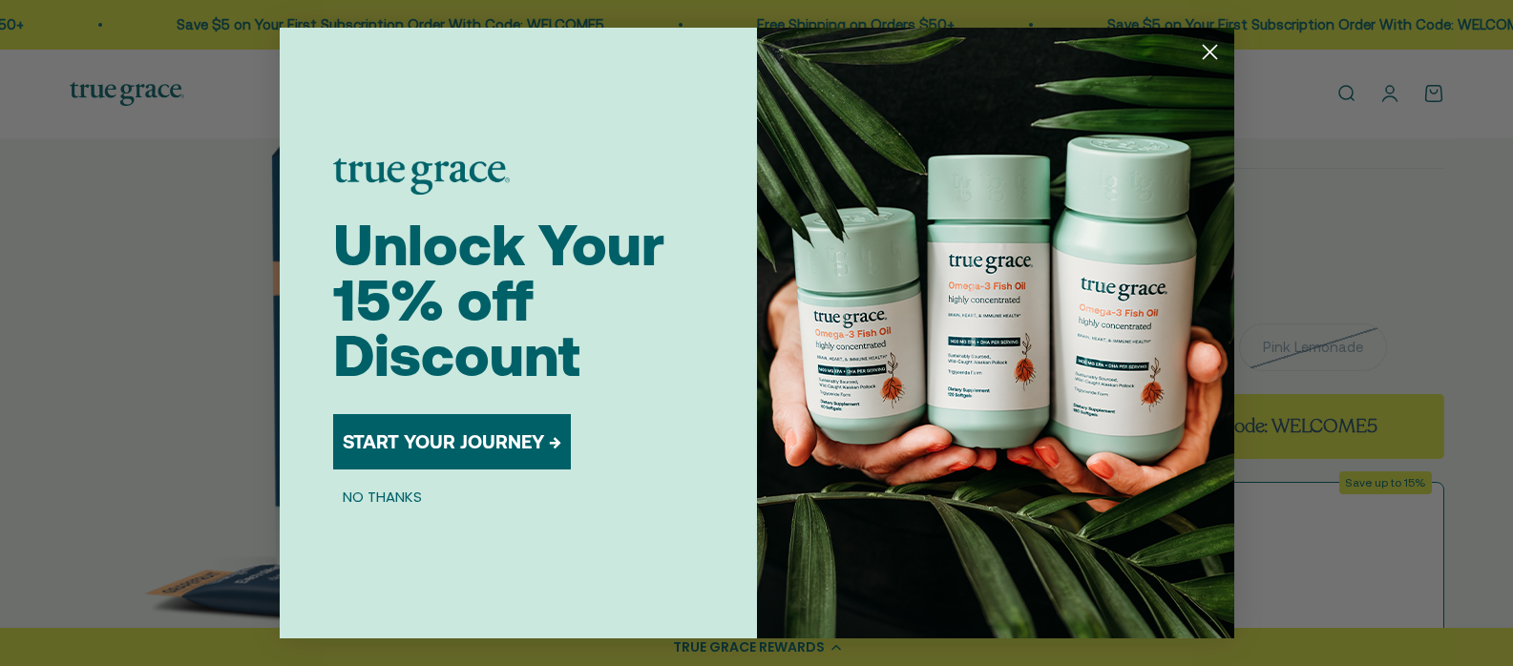  What do you see at coordinates (498, 300) in the screenshot?
I see `span: Unlock Your 15% off Discount` at bounding box center [498, 300].